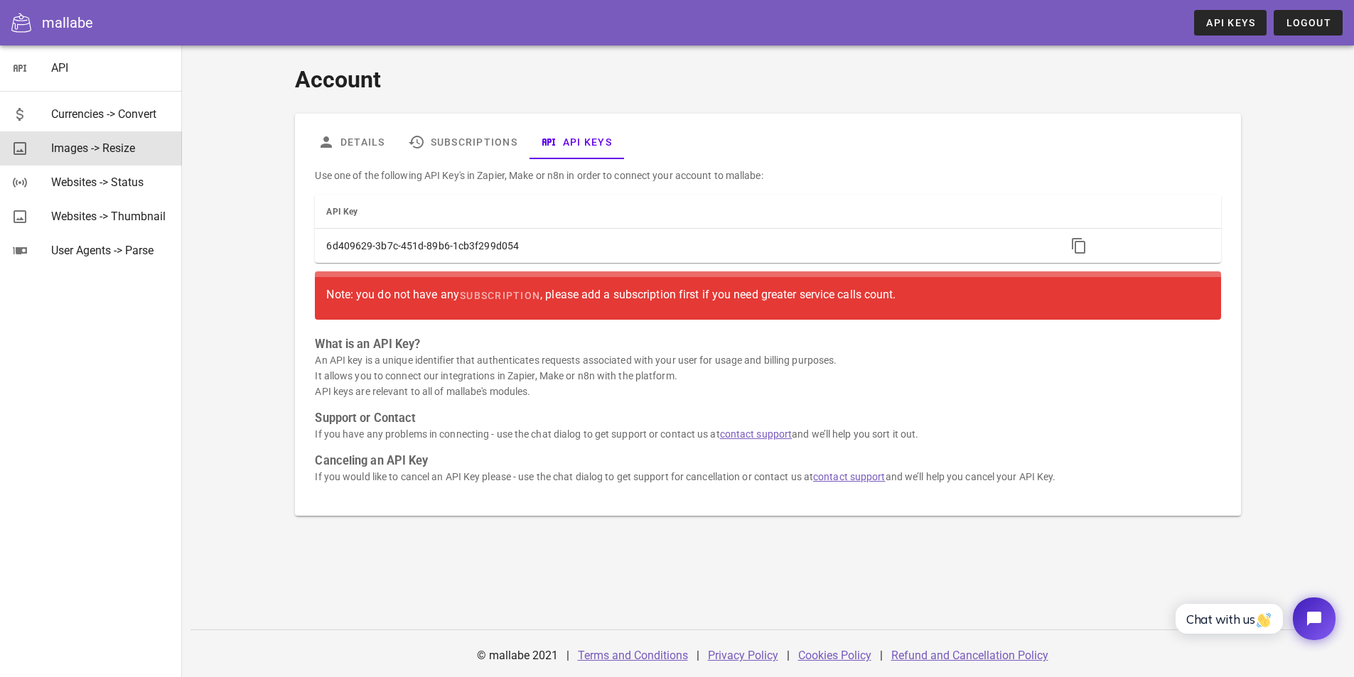  Describe the element at coordinates (1308, 23) in the screenshot. I see `button: Logout` at that location.